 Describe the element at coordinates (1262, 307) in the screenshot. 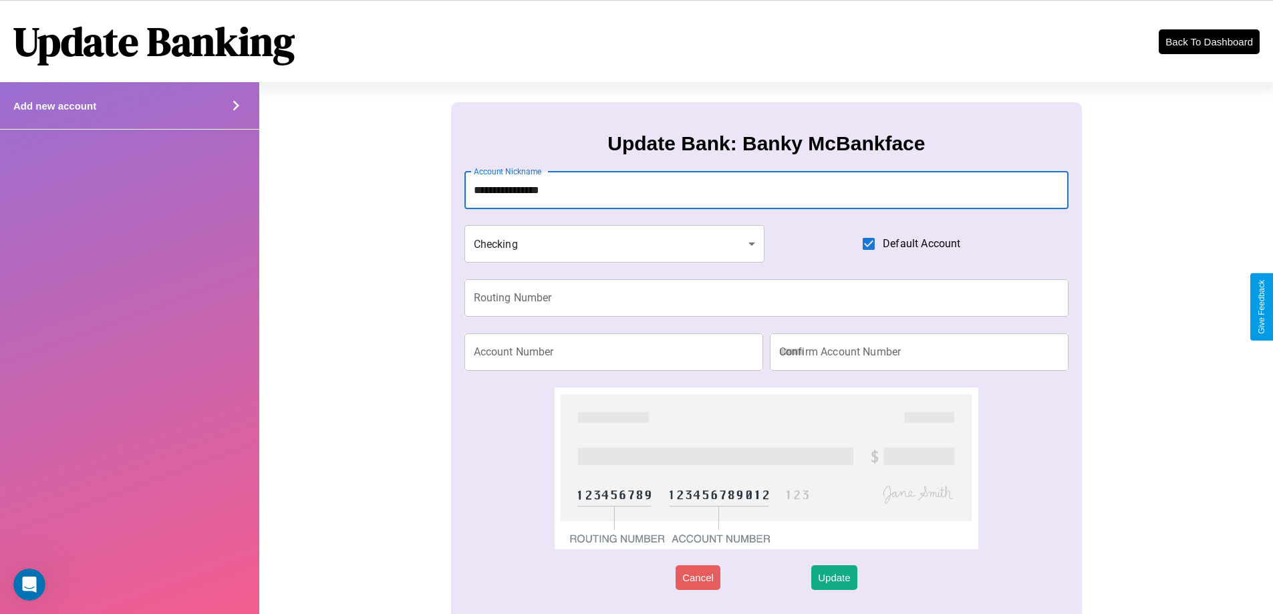

I see `div: Give Feedback` at that location.